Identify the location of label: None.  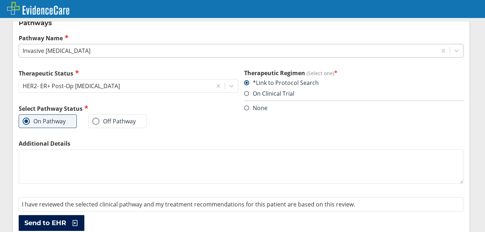
(256, 108).